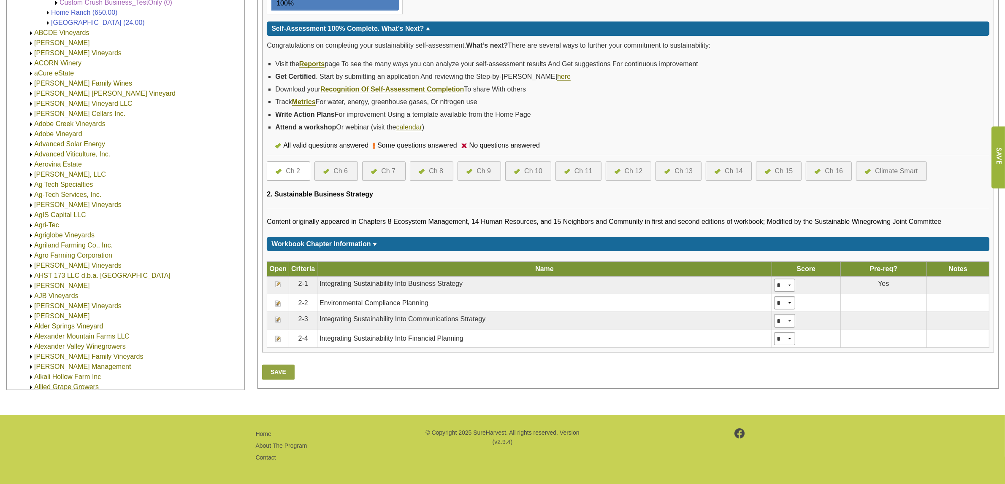  Describe the element at coordinates (31, 286) in the screenshot. I see `img: Expand Ahven Vineyard` at that location.